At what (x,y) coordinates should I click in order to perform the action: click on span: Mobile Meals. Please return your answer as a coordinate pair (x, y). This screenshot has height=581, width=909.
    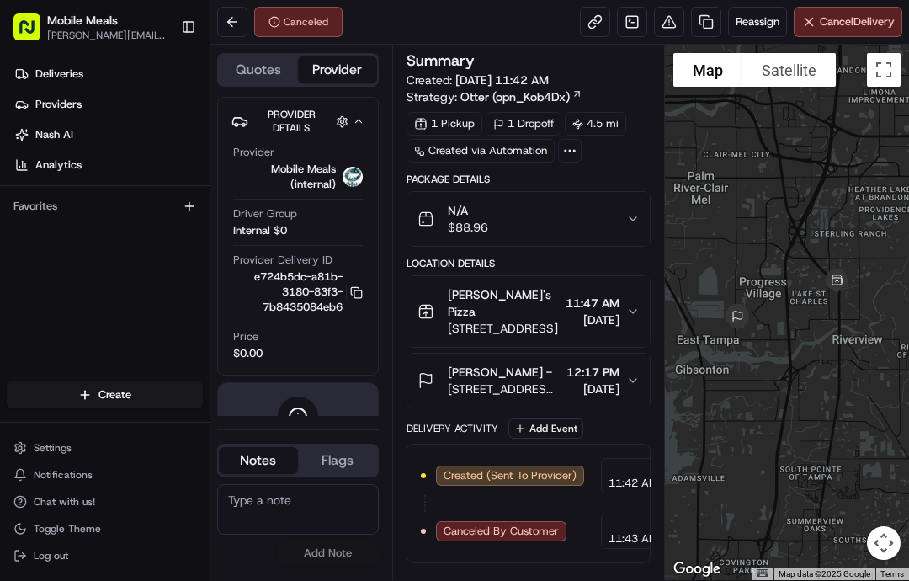
    Looking at the image, I should click on (82, 20).